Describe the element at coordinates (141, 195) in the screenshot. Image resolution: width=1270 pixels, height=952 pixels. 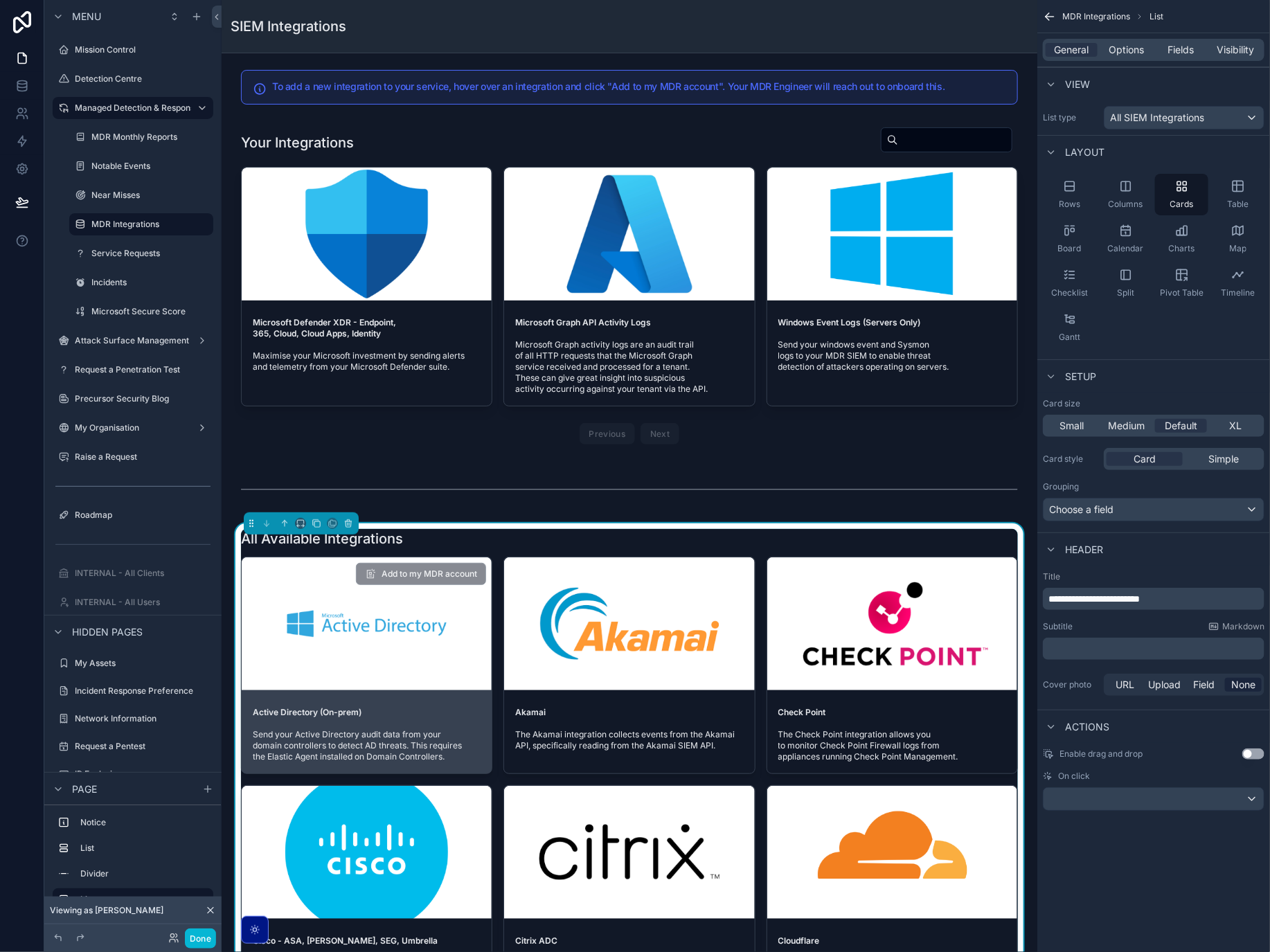
I see `a: Near Misses` at that location.